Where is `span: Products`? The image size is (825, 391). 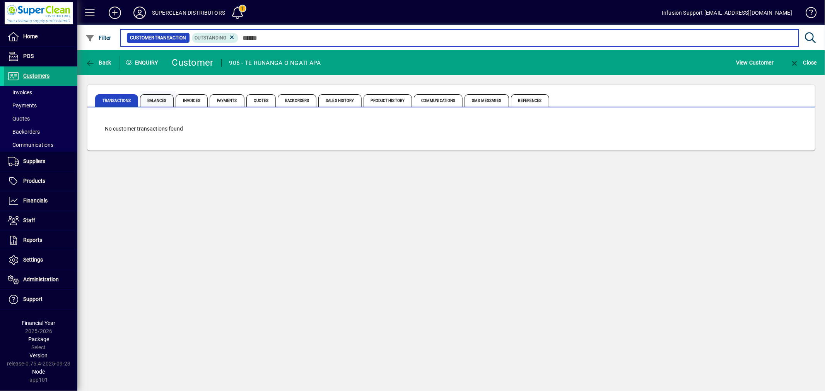 span: Products is located at coordinates (34, 181).